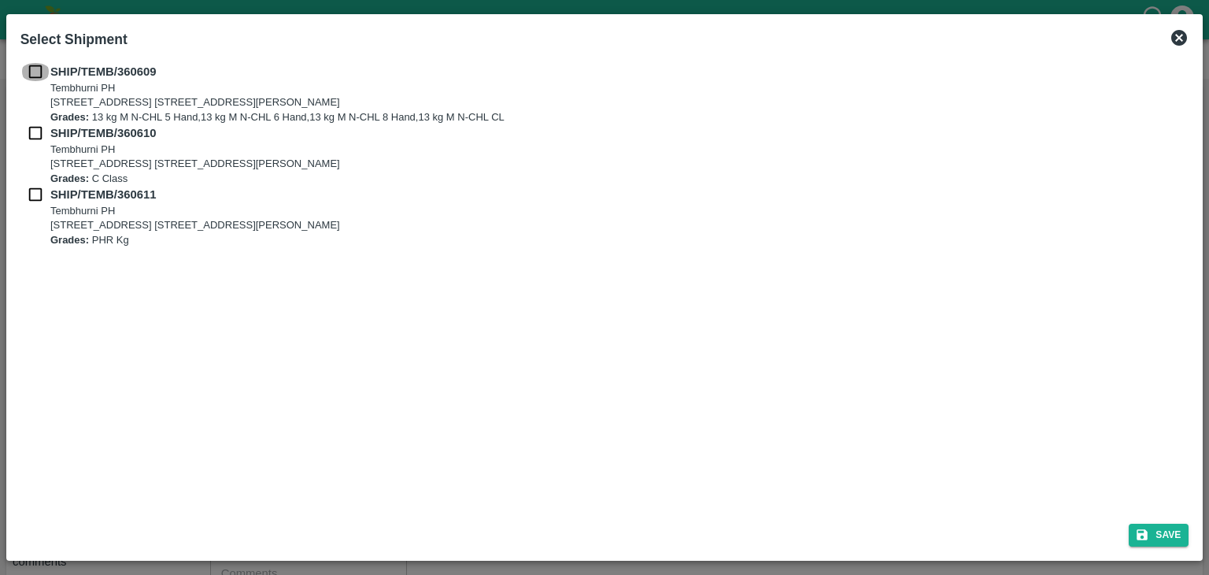 This screenshot has width=1209, height=575. I want to click on p: C Class, so click(195, 179).